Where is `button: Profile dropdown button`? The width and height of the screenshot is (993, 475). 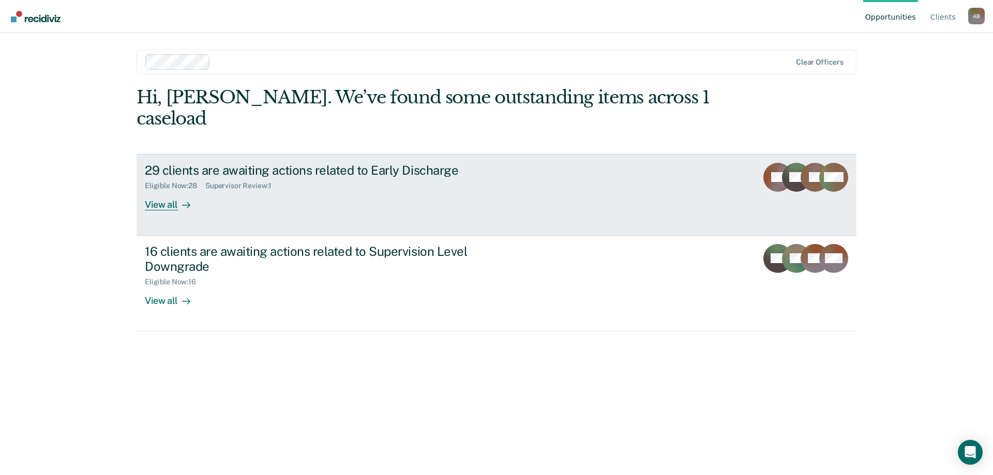 button: Profile dropdown button is located at coordinates (976, 16).